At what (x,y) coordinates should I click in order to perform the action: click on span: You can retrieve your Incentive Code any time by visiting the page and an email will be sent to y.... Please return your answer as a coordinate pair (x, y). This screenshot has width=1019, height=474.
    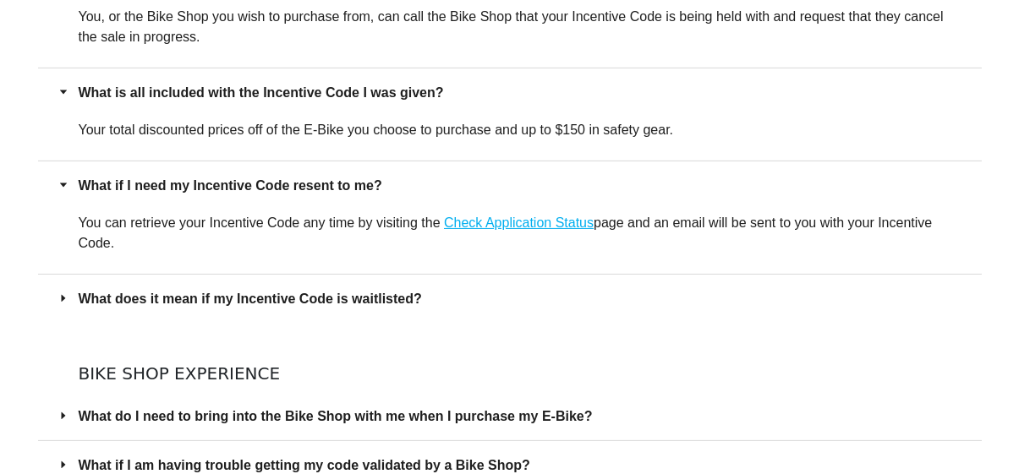
    Looking at the image, I should click on (506, 233).